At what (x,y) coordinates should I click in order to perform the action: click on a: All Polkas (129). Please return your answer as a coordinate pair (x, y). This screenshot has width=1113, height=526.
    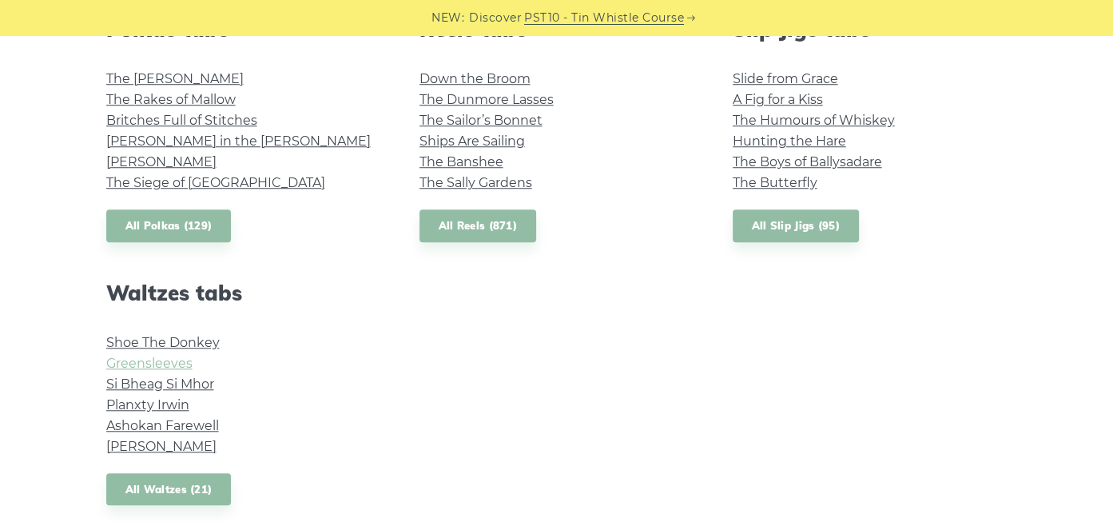
    Looking at the image, I should click on (169, 225).